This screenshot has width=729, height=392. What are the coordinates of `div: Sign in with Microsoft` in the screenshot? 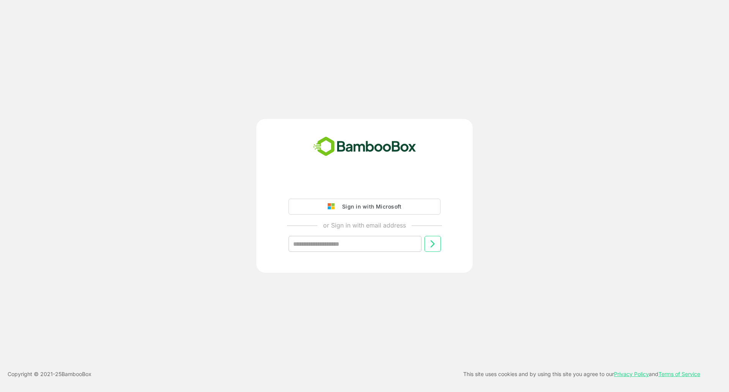 It's located at (370, 207).